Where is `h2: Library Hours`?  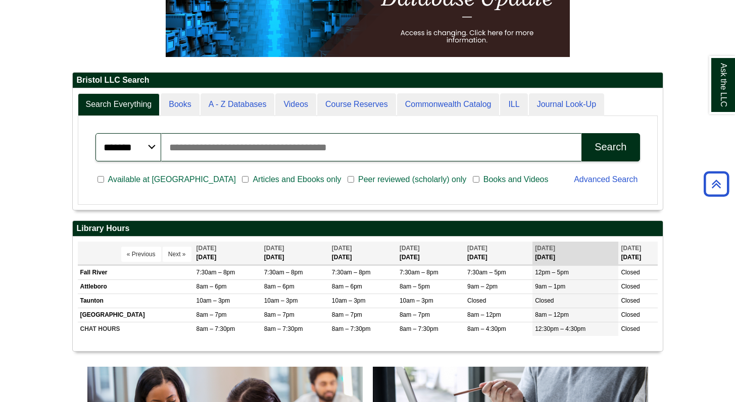 h2: Library Hours is located at coordinates (368, 229).